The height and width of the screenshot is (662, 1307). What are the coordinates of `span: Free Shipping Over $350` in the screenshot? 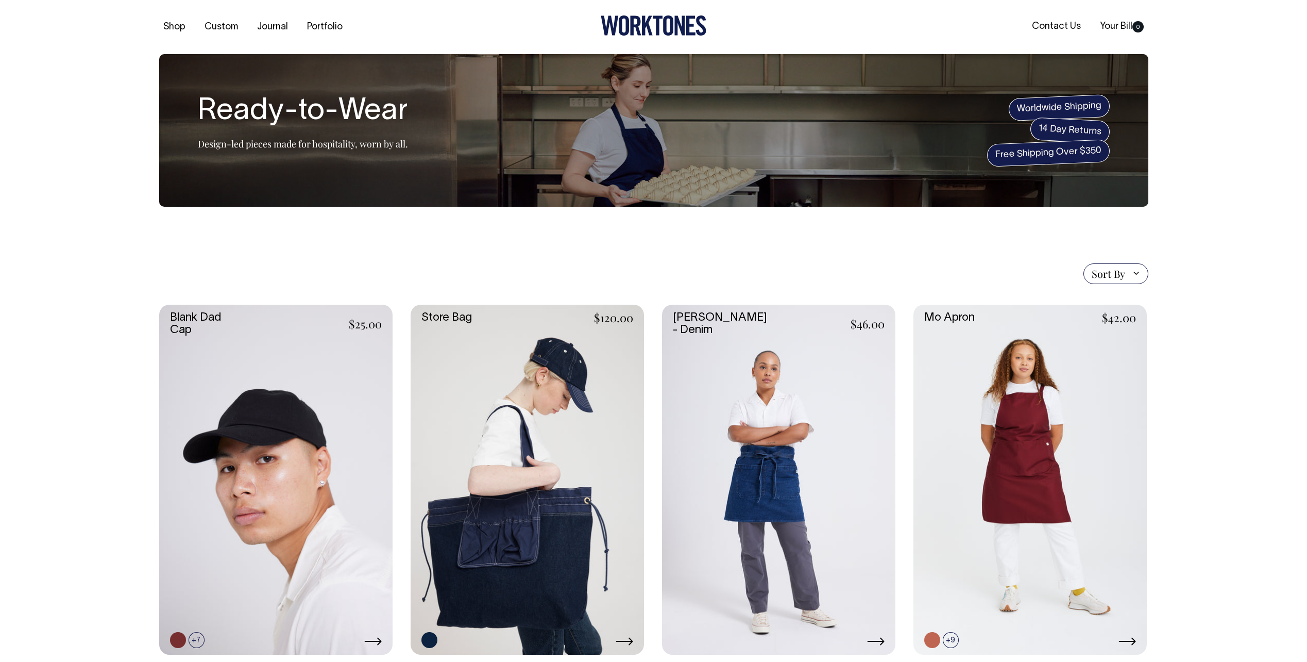 It's located at (1049, 153).